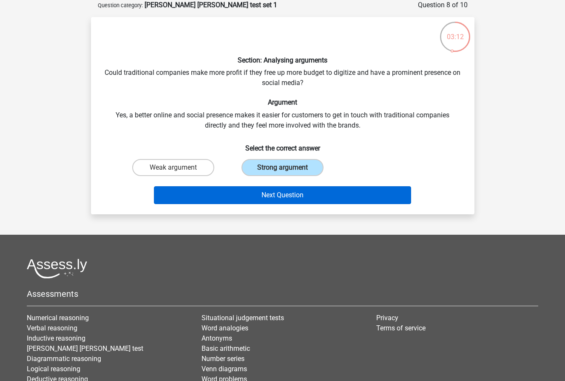  Describe the element at coordinates (173, 168) in the screenshot. I see `label: Weak argument` at that location.